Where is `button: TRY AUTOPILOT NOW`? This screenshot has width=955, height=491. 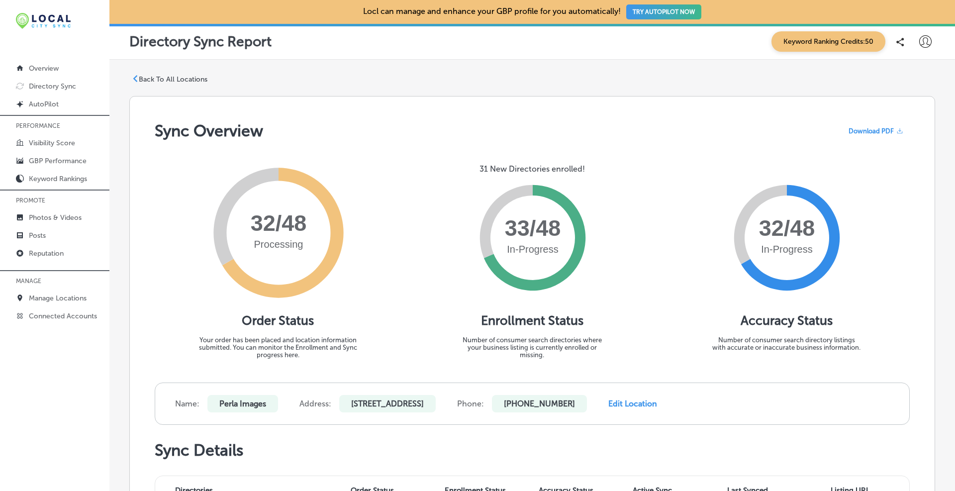 button: TRY AUTOPILOT NOW is located at coordinates (664, 12).